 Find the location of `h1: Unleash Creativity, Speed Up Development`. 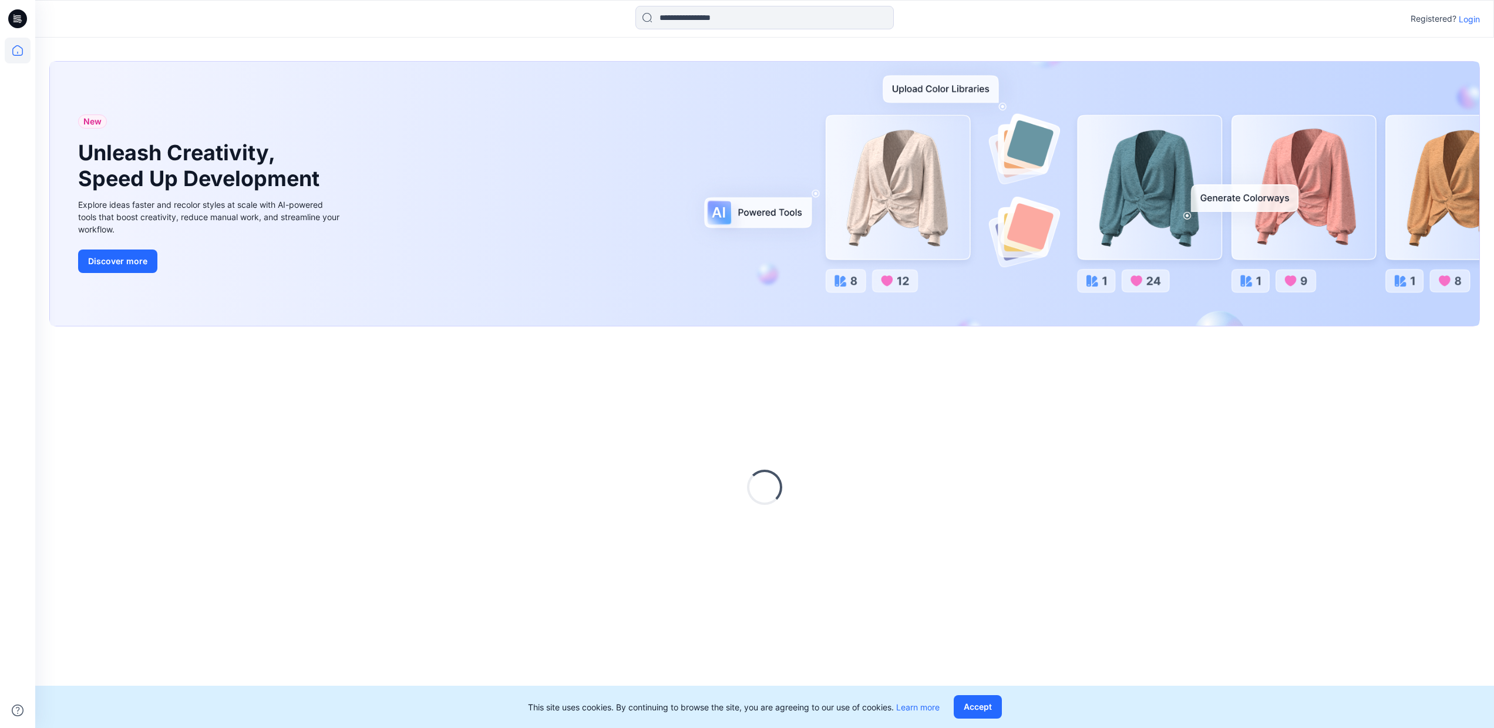

h1: Unleash Creativity, Speed Up Development is located at coordinates (201, 166).